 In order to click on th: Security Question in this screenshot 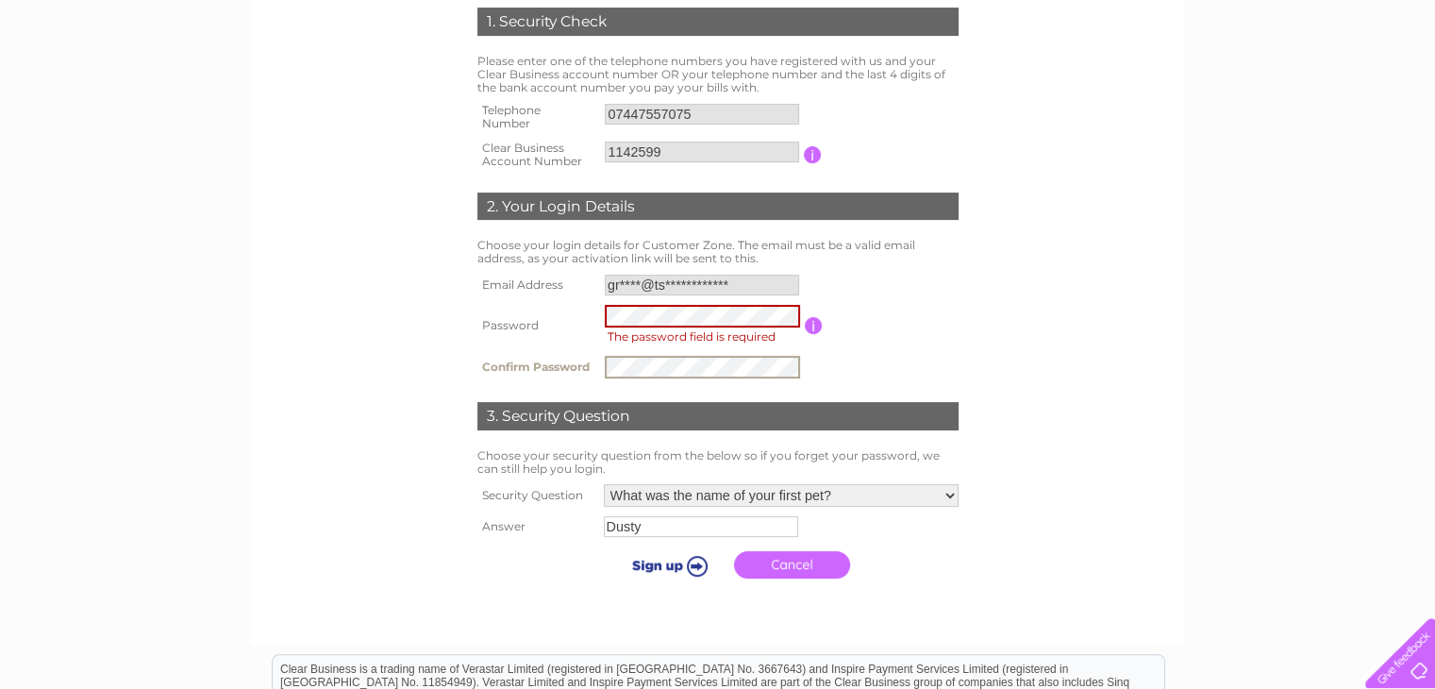, I will do `click(536, 495)`.